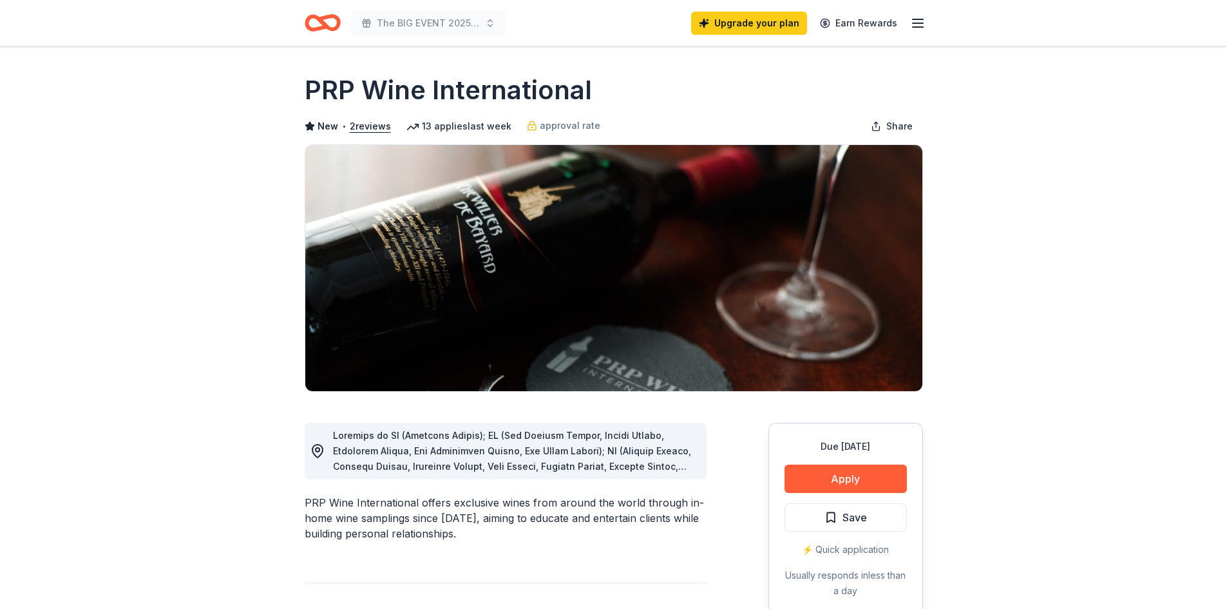 This screenshot has width=1227, height=609. I want to click on span: Share, so click(899, 126).